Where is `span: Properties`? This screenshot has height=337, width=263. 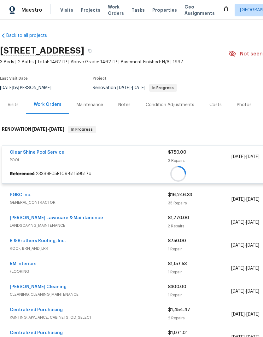 span: Properties is located at coordinates (164, 10).